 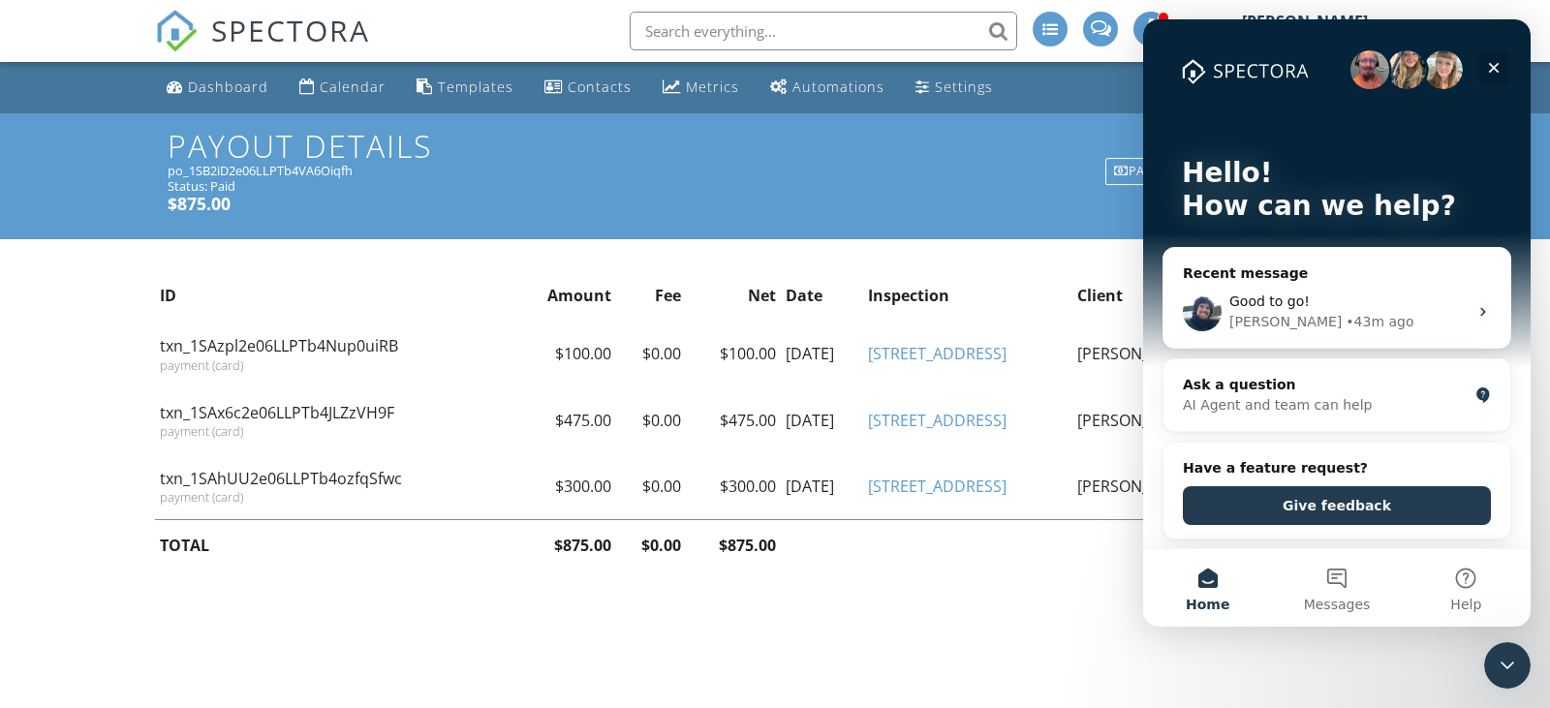 What do you see at coordinates (954, 87) in the screenshot?
I see `a: Settings` at bounding box center [954, 87].